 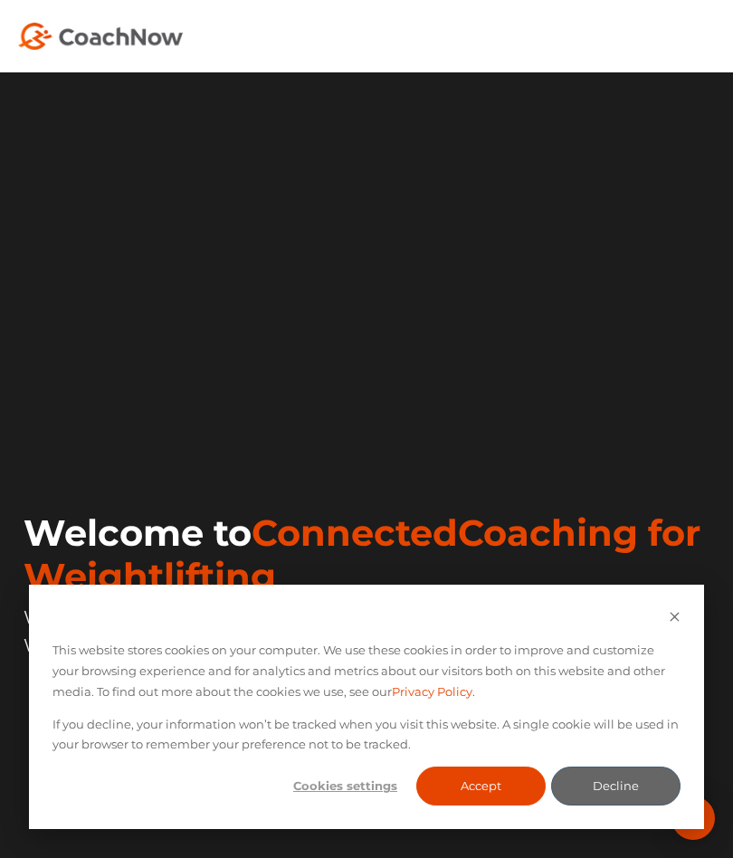 I want to click on p: This website stores cookies on your computer. We use these cookies in order to improve and custom..., so click(x=367, y=671).